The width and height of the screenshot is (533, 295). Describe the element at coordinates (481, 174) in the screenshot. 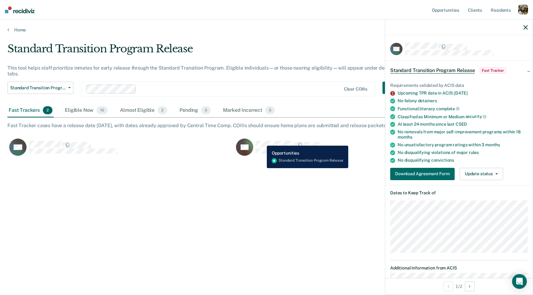

I see `button: Update status` at that location.